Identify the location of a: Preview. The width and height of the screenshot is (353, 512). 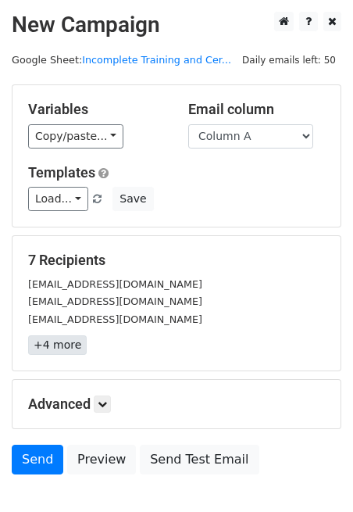
(102, 460).